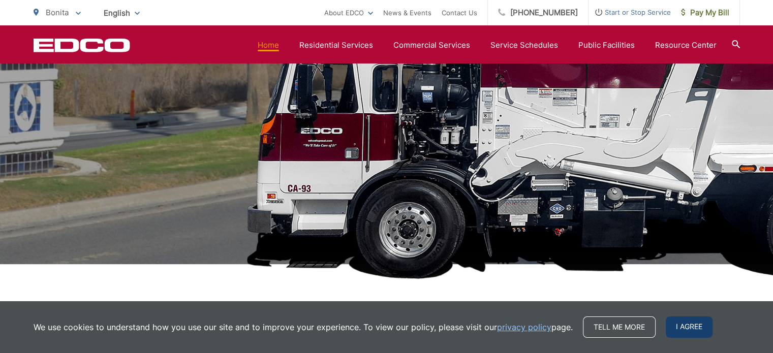 The image size is (773, 353). Describe the element at coordinates (349, 13) in the screenshot. I see `a: About EDCO` at that location.